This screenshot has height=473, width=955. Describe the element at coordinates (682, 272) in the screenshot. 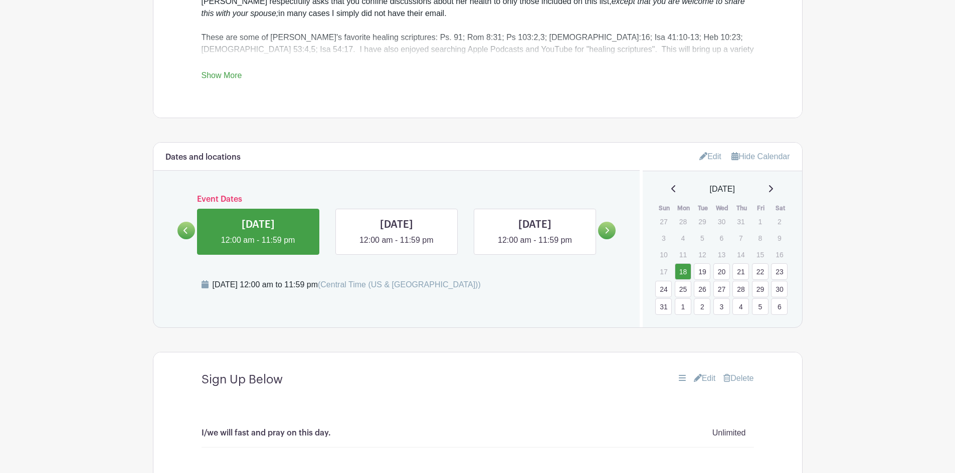

I see `a: 18` at that location.